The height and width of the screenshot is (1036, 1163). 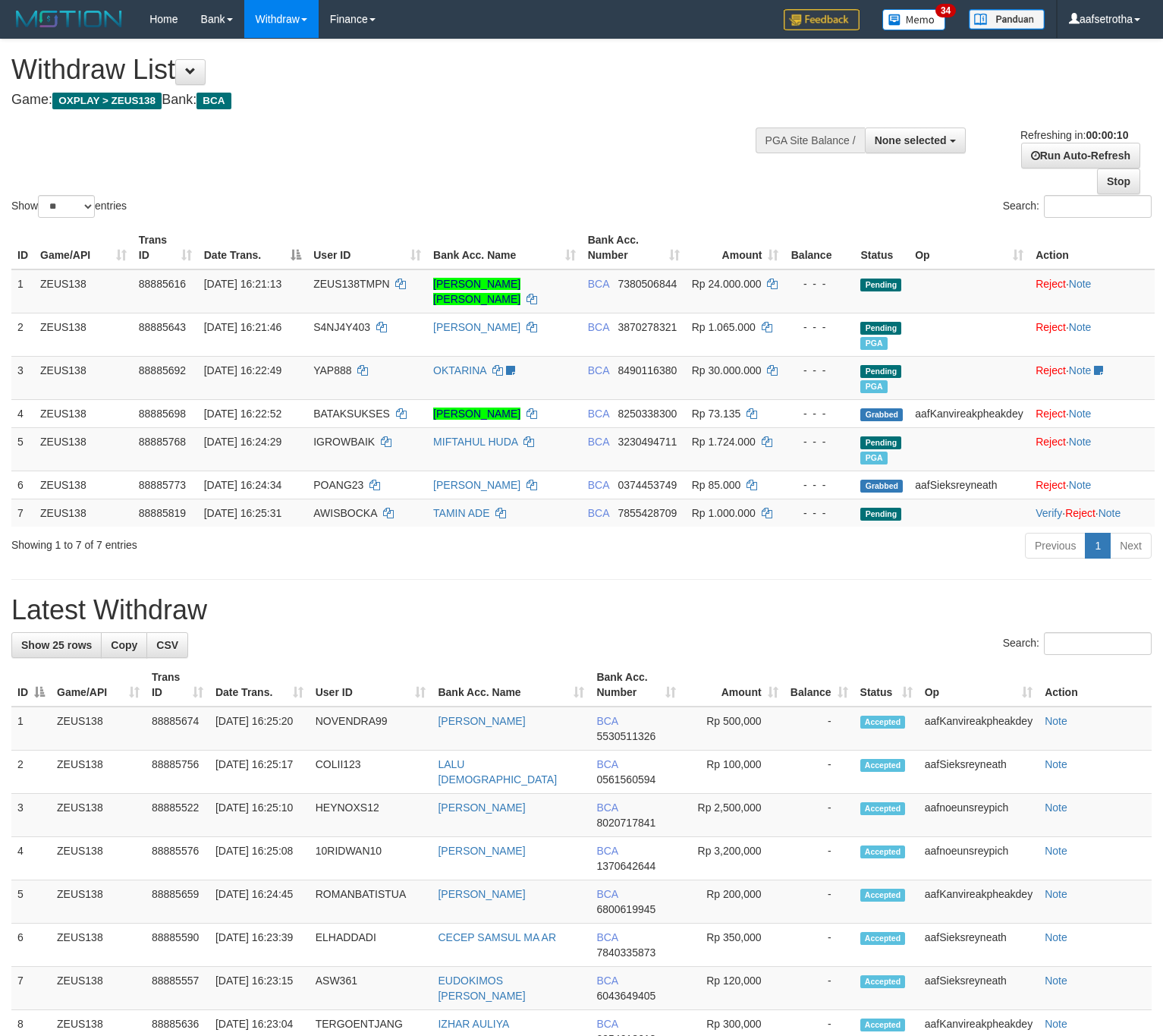 What do you see at coordinates (371, 684) in the screenshot?
I see `th: User ID: activate to sort column ascending` at bounding box center [371, 684].